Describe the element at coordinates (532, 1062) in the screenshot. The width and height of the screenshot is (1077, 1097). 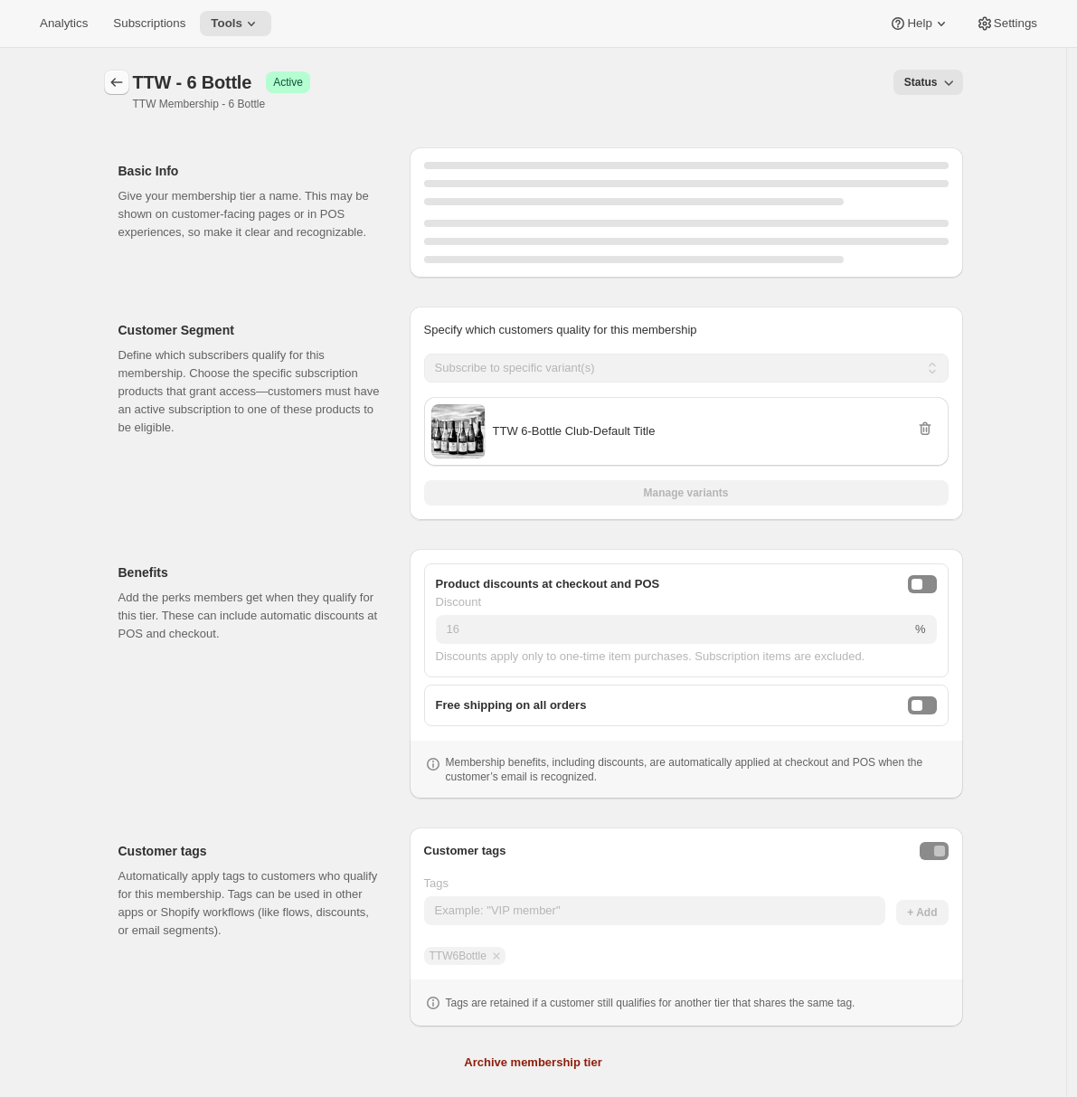
I see `span: Archive membership tier` at that location.